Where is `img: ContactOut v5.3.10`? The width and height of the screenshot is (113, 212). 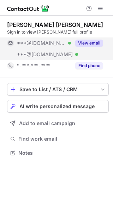 img: ContactOut v5.3.10 is located at coordinates (28, 8).